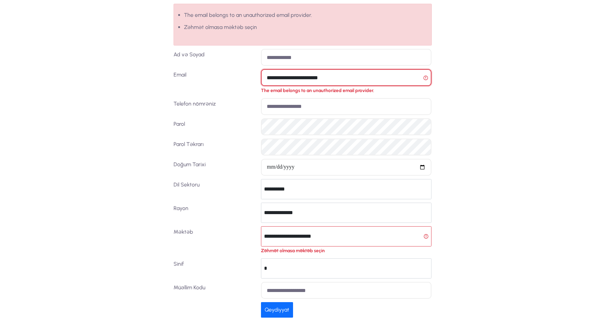  Describe the element at coordinates (215, 82) in the screenshot. I see `label: Email` at that location.